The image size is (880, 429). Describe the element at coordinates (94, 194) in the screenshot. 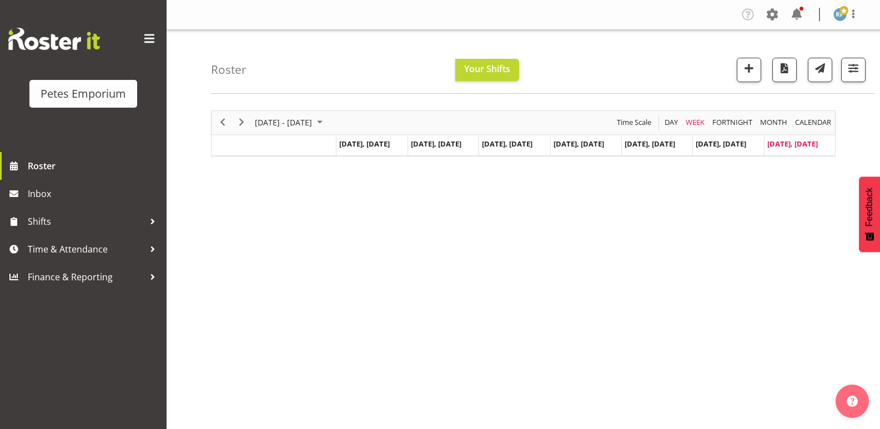

I see `span: Inbox` at that location.